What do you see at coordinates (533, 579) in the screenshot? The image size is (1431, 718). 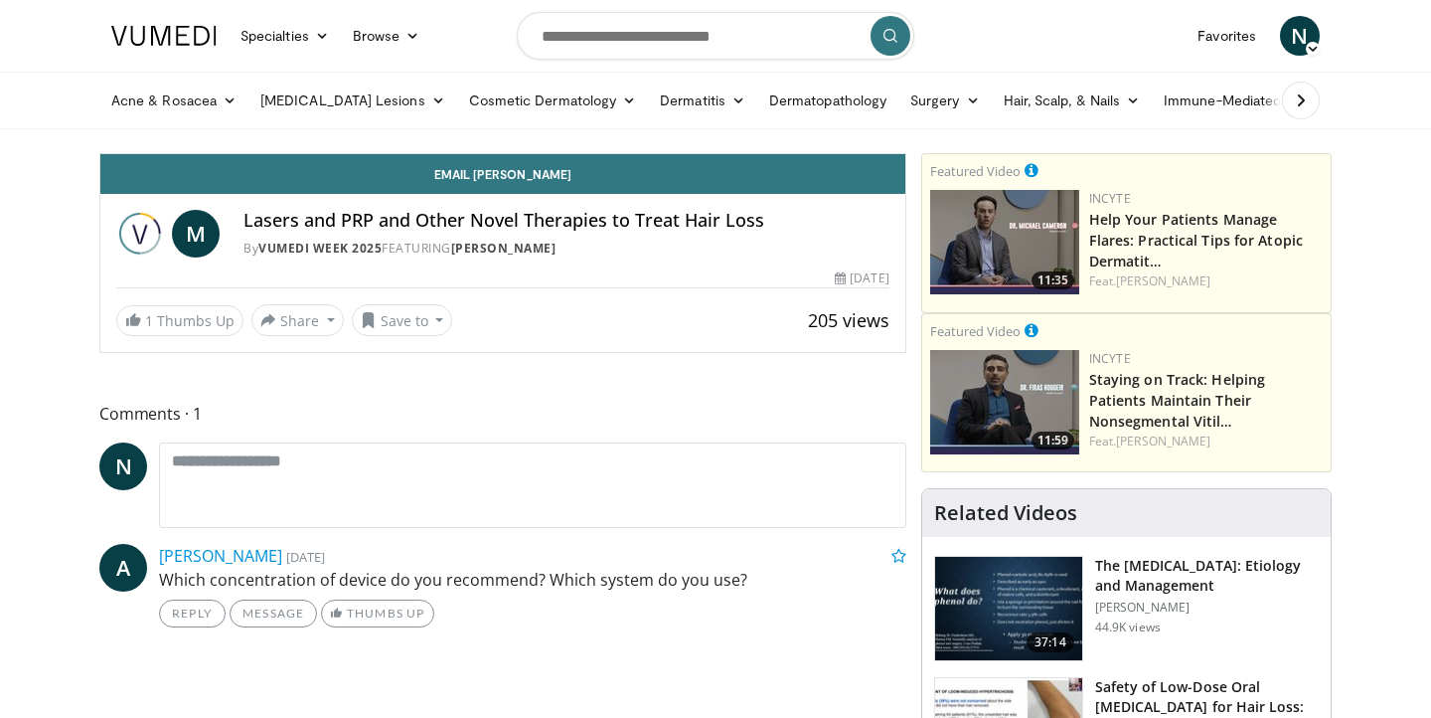 I see `p: Which concentration of device do you recommend? Which system do you use?` at bounding box center [533, 579].